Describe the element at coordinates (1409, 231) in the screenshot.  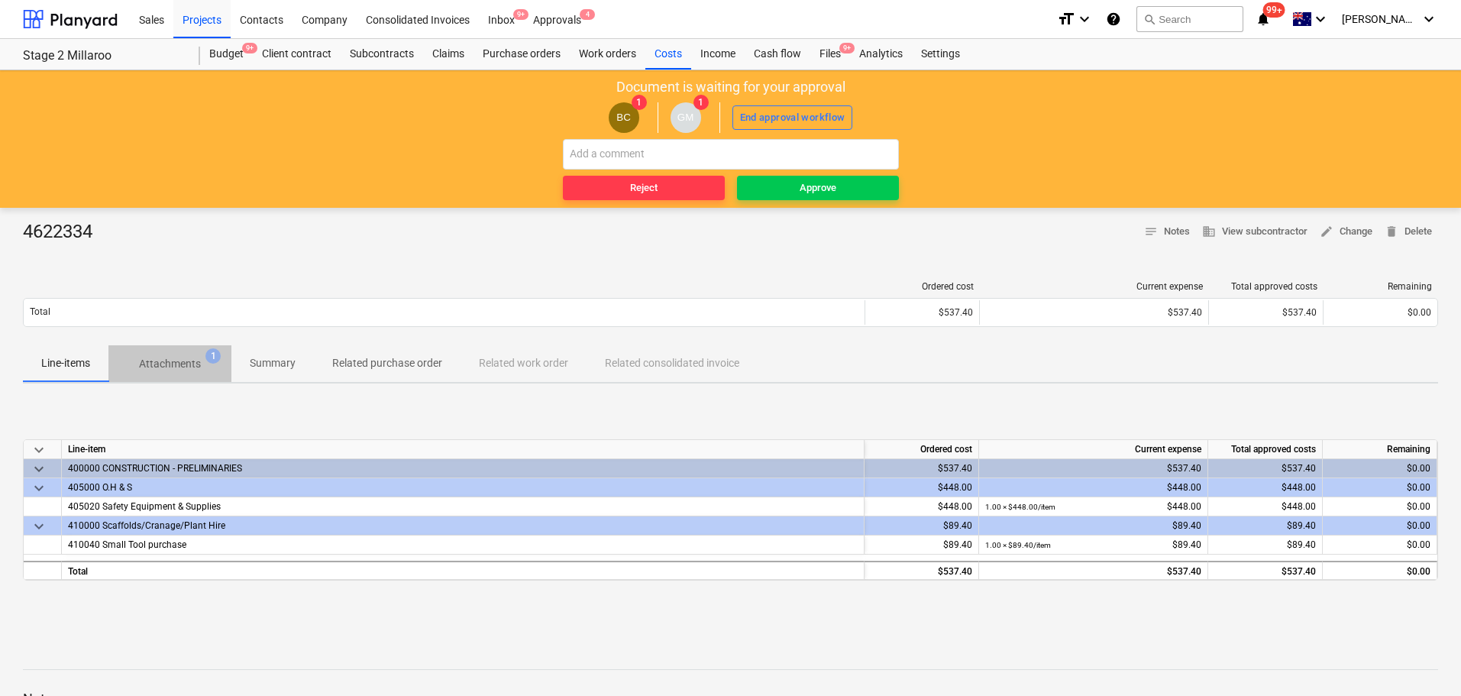
I see `button: Delete` at that location.